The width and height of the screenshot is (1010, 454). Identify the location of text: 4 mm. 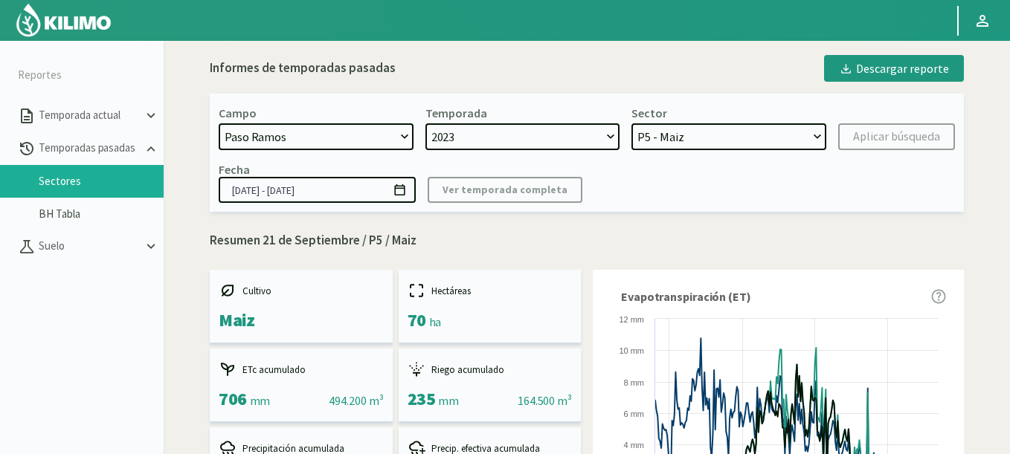
(634, 445).